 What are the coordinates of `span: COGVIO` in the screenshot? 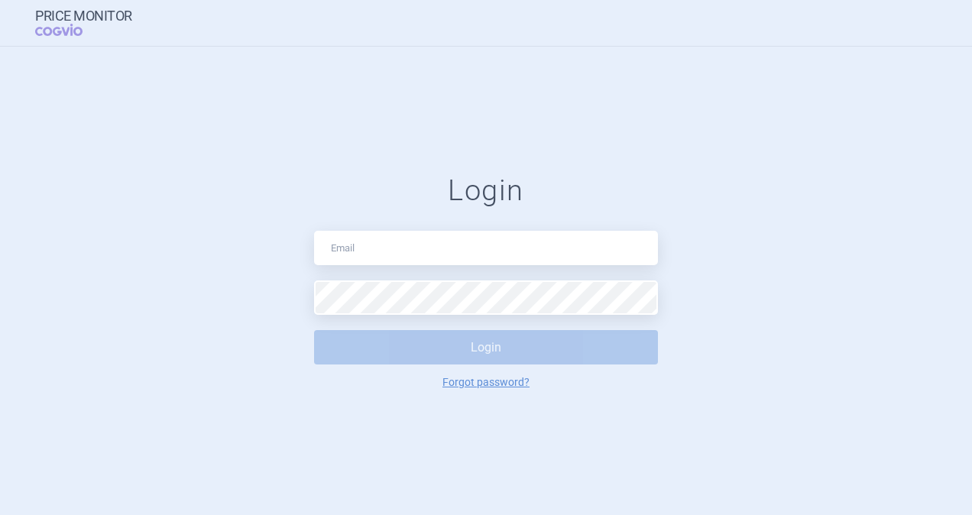 It's located at (70, 30).